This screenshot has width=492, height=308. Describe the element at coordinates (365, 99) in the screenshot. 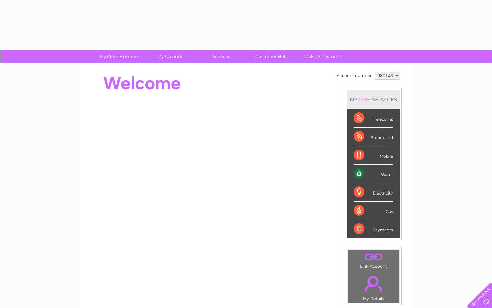

I see `div: LIVE` at that location.